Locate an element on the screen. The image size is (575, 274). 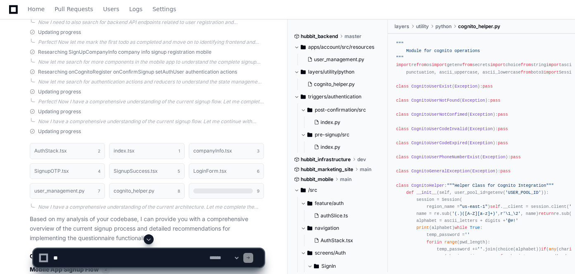
h1: cognito_helper.py is located at coordinates (134, 191).